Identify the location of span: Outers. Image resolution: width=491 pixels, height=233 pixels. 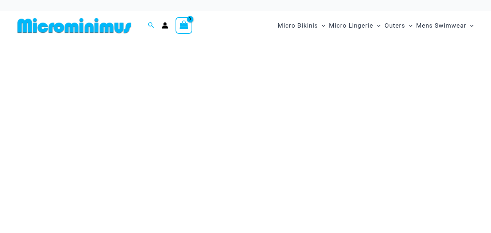
(395, 25).